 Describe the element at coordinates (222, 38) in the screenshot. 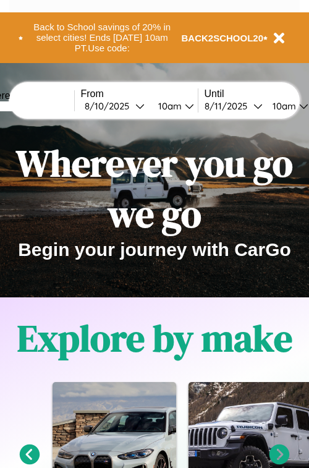

I see `b: BACK2SCHOOL20` at that location.